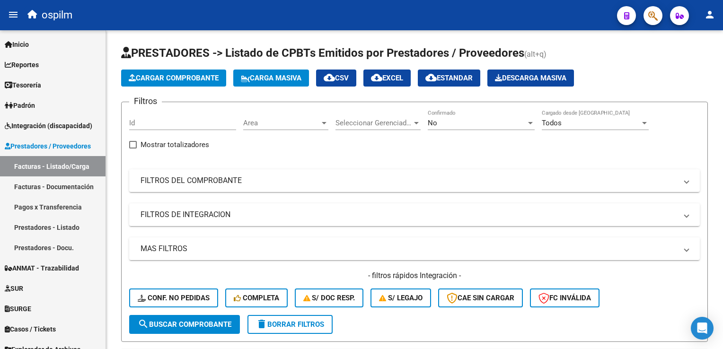 The image size is (723, 349). What do you see at coordinates (18, 309) in the screenshot?
I see `span: SURGE` at bounding box center [18, 309].